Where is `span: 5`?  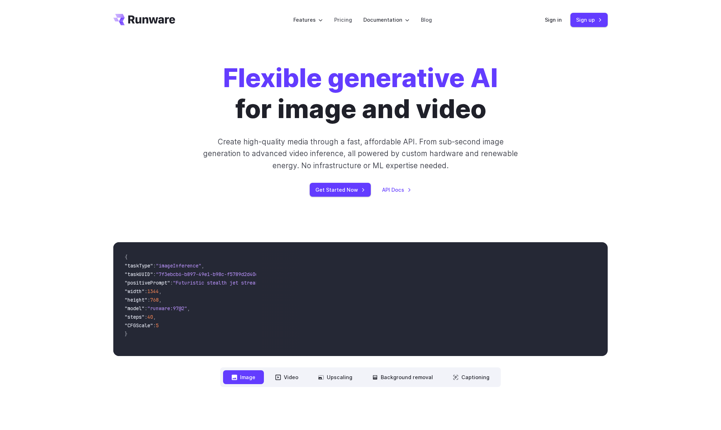
span: 5 is located at coordinates (157, 325).